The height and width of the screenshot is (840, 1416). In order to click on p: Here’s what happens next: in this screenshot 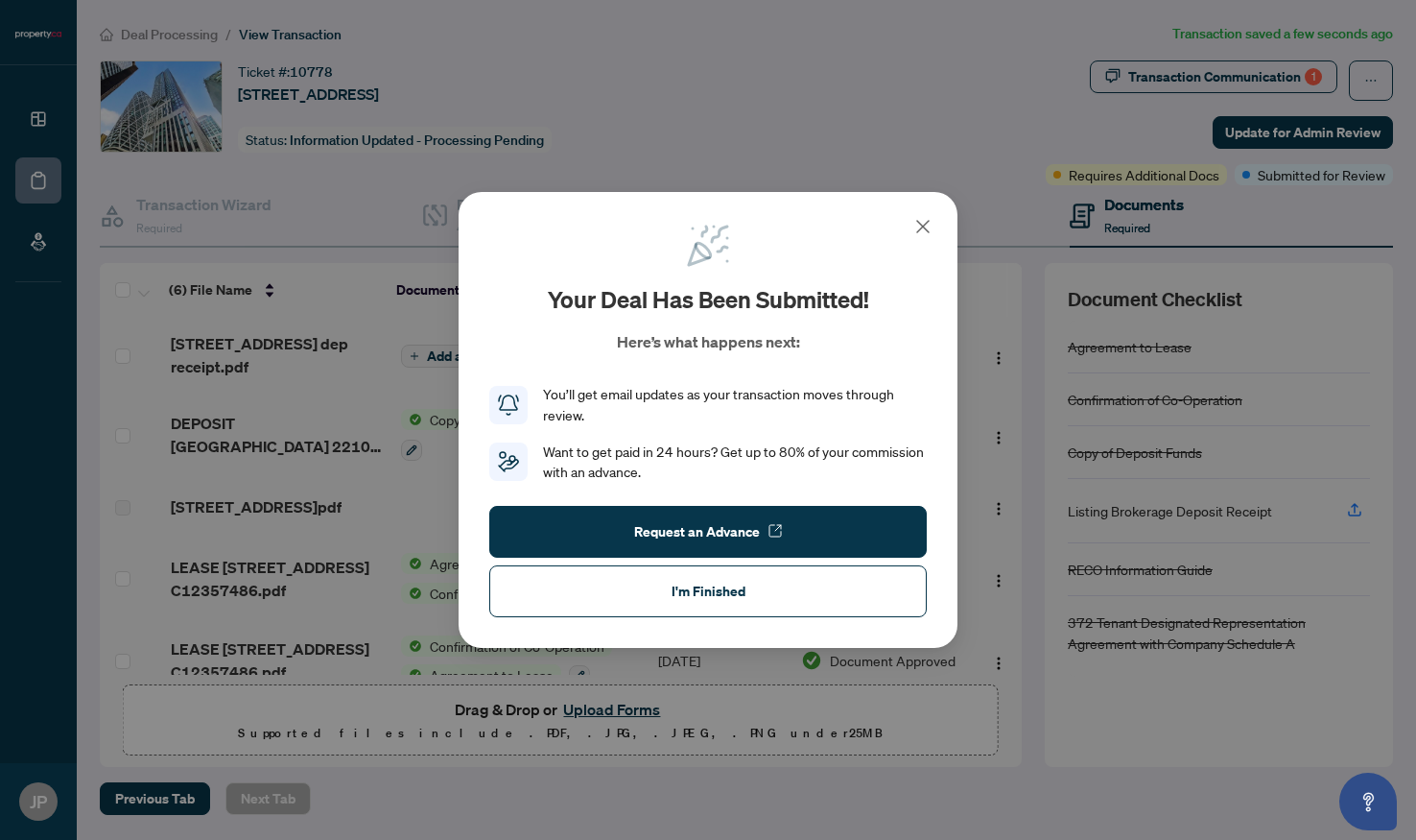, I will do `click(708, 342)`.